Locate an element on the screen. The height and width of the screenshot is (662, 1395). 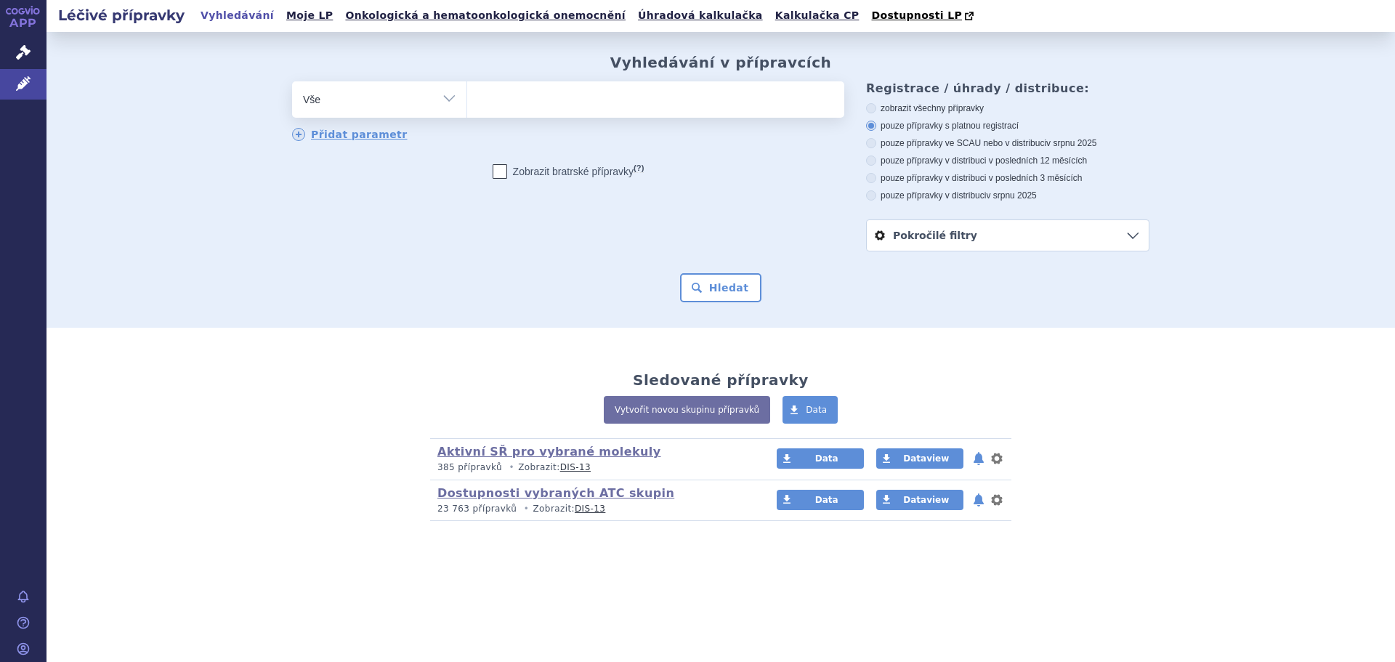
a: Dostupnosti vybraných ATC skupin is located at coordinates (556, 493).